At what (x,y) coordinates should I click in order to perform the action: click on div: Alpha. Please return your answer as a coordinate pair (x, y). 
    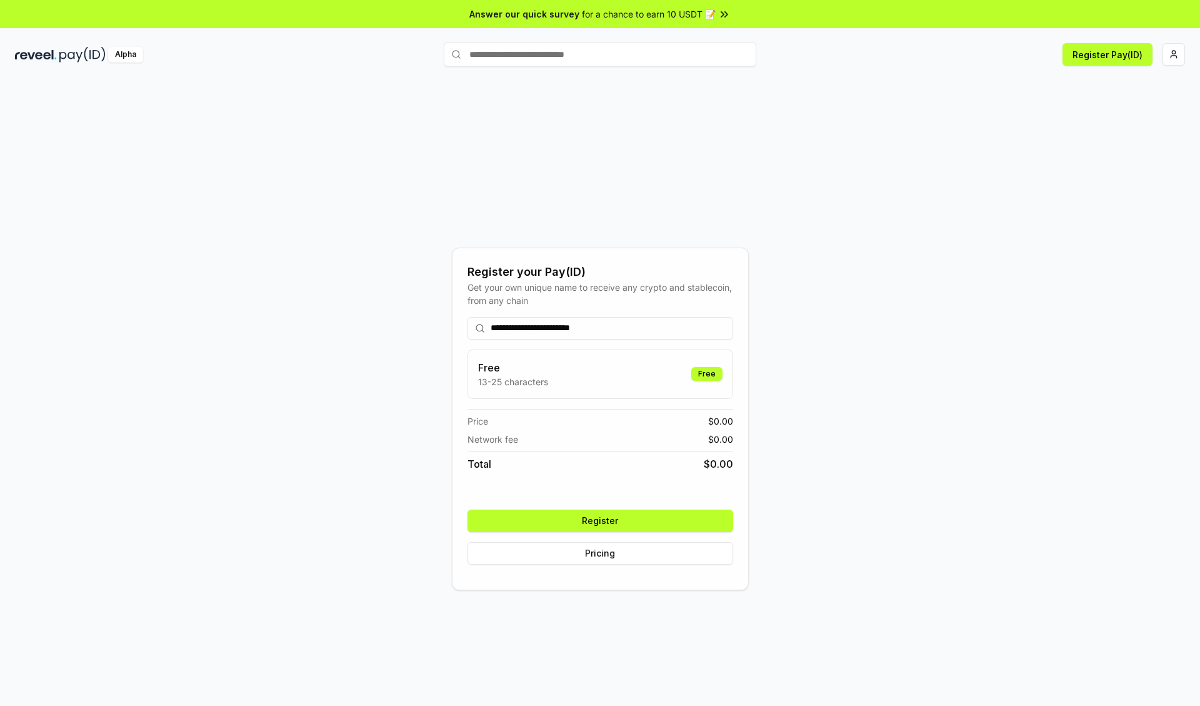
    Looking at the image, I should click on (126, 54).